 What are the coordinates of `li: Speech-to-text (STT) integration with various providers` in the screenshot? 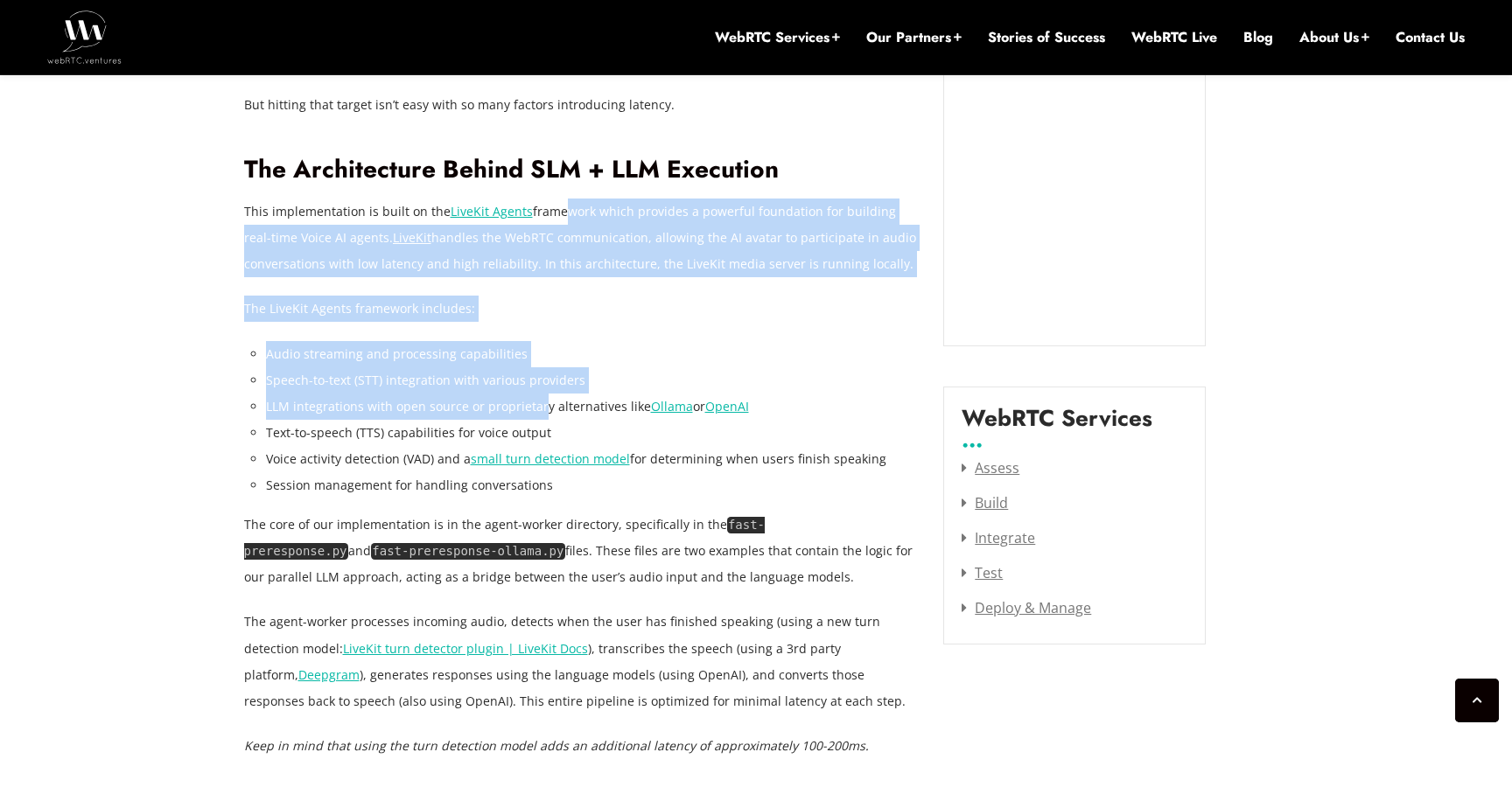 It's located at (592, 380).